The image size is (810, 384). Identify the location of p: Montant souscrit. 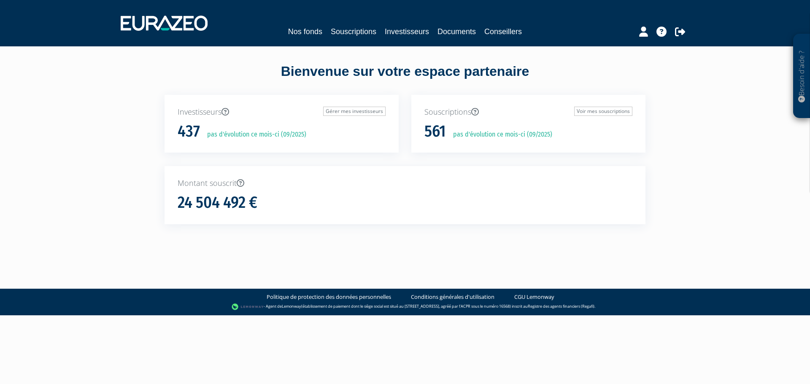
(405, 184).